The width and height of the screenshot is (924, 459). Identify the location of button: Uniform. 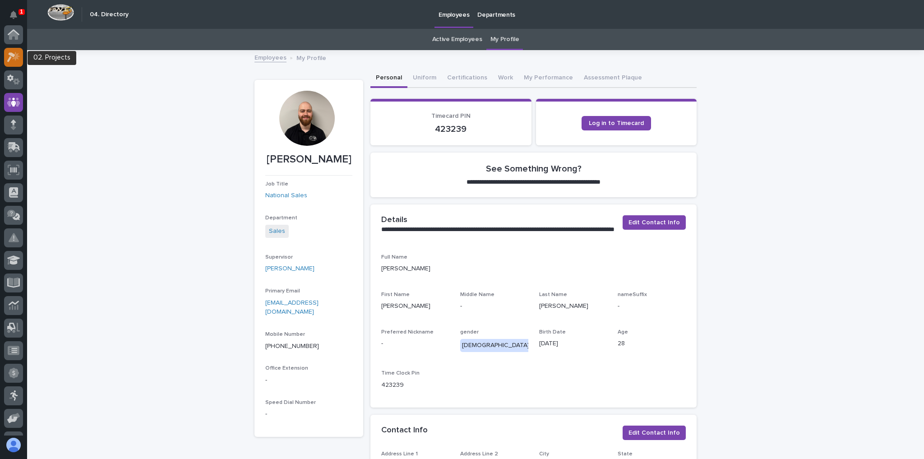
(425, 79).